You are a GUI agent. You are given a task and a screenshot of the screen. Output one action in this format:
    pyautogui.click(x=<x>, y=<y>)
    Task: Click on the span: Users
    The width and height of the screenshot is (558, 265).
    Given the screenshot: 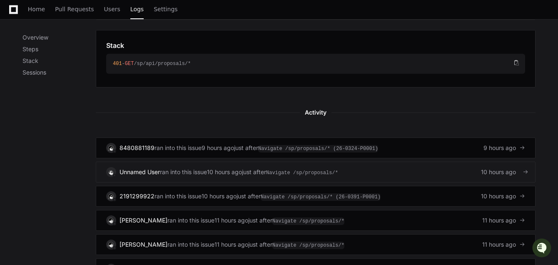 What is the action you would take?
    pyautogui.click(x=112, y=9)
    